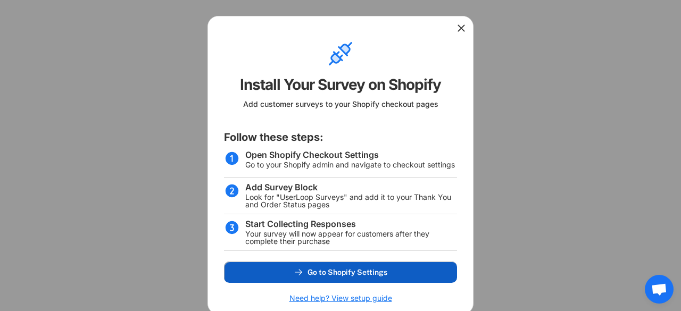 The image size is (681, 311). What do you see at coordinates (312, 155) in the screenshot?
I see `div: Open Shopify Checkout Settings` at bounding box center [312, 155].